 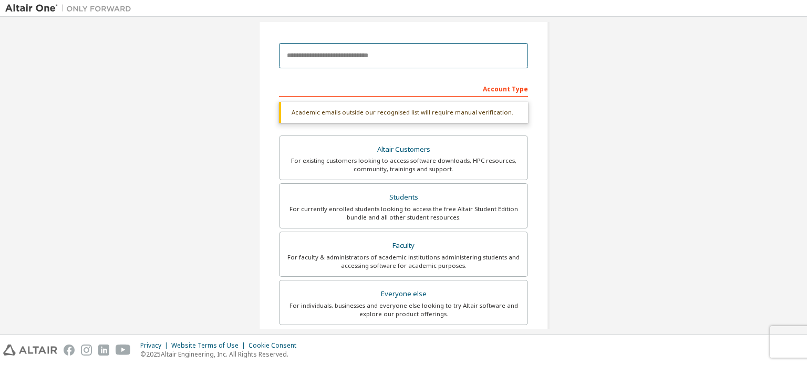 I want to click on div: For currently enrolled students looking to access the free Altair Student Edition bundle and all ..., so click(x=404, y=213).